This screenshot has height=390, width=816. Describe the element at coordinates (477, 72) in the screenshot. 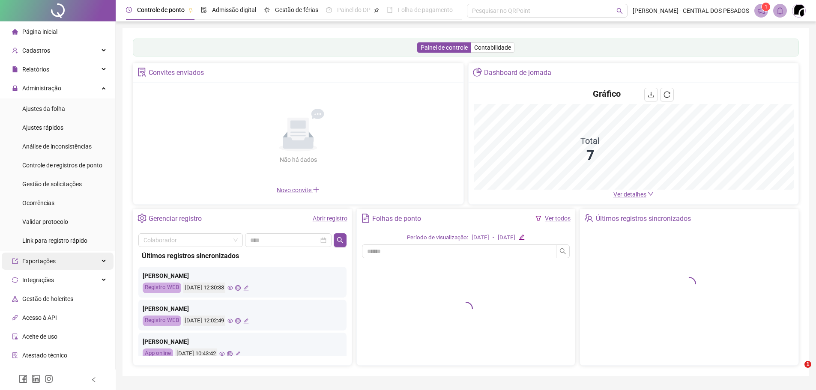

I see `span: pie-chart` at that location.